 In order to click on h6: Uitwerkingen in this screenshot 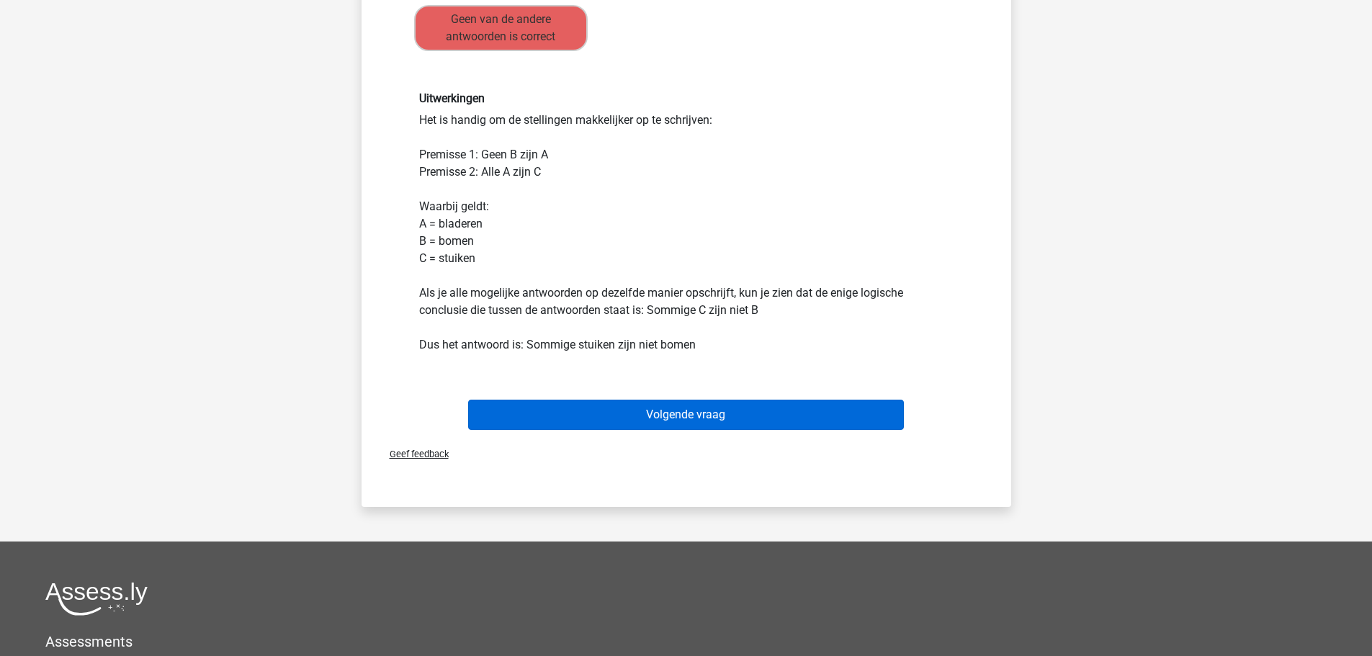, I will do `click(686, 98)`.